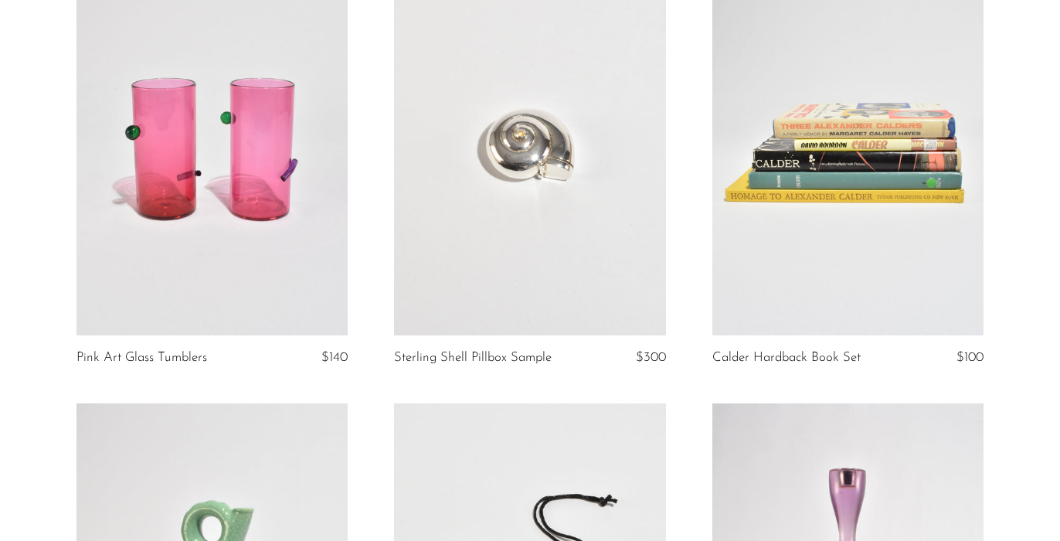 Image resolution: width=1060 pixels, height=541 pixels. I want to click on a: Pink Art Glass Tumblers, so click(141, 358).